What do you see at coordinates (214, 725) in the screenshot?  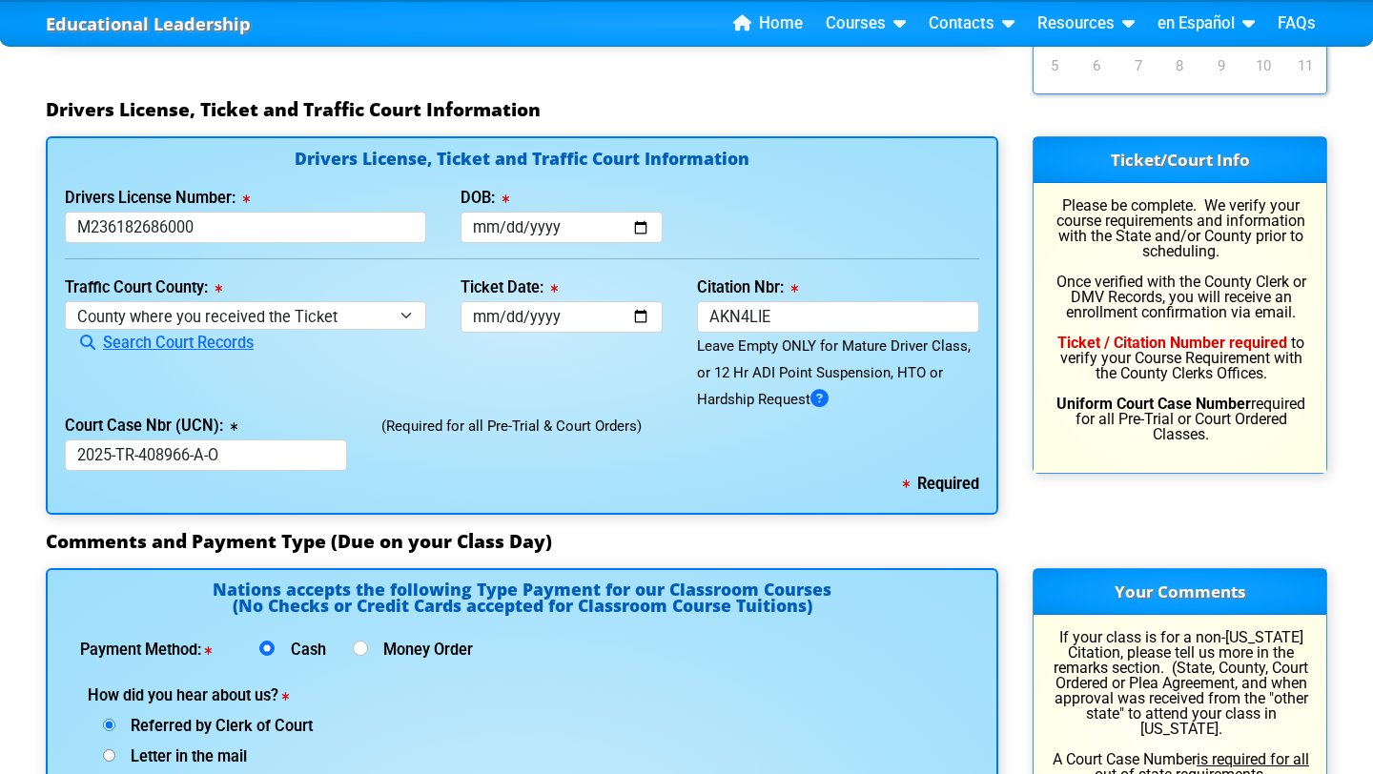 I see `span: Referred by Clerk of Court` at bounding box center [214, 725].